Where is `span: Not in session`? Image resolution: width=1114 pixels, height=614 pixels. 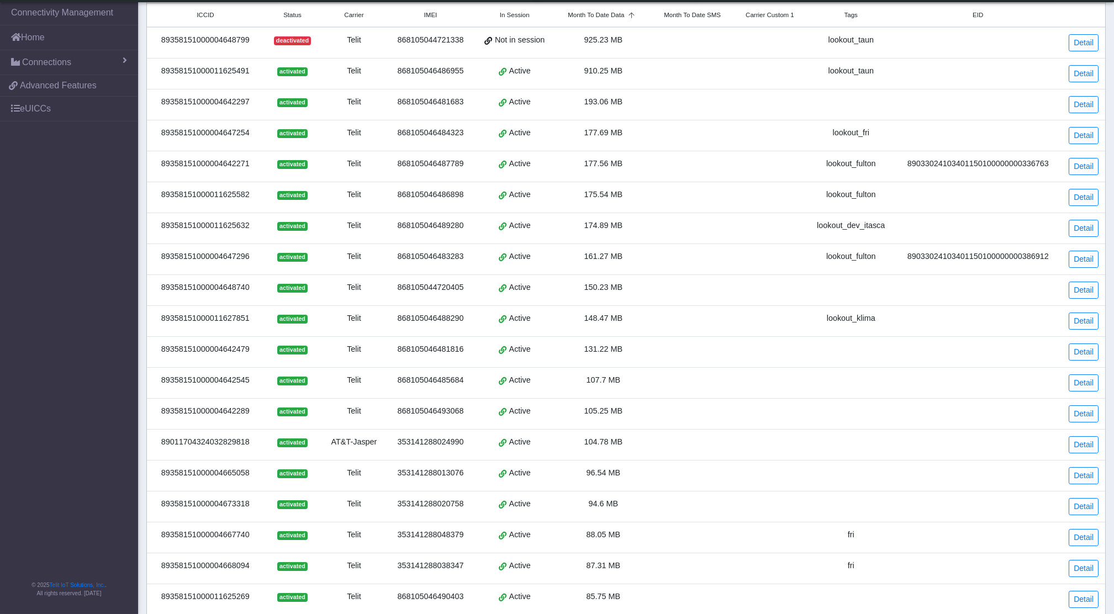 span: Not in session is located at coordinates (520, 40).